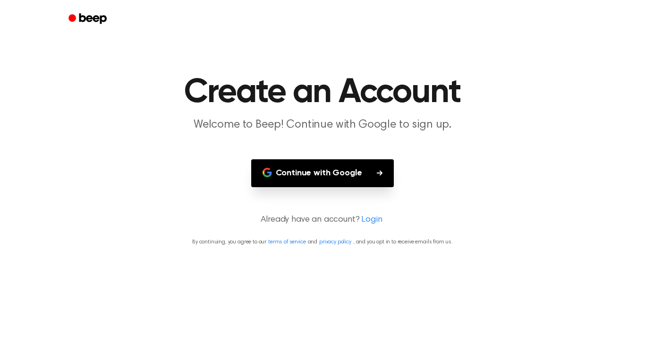  Describe the element at coordinates (287, 242) in the screenshot. I see `a: terms of service` at that location.